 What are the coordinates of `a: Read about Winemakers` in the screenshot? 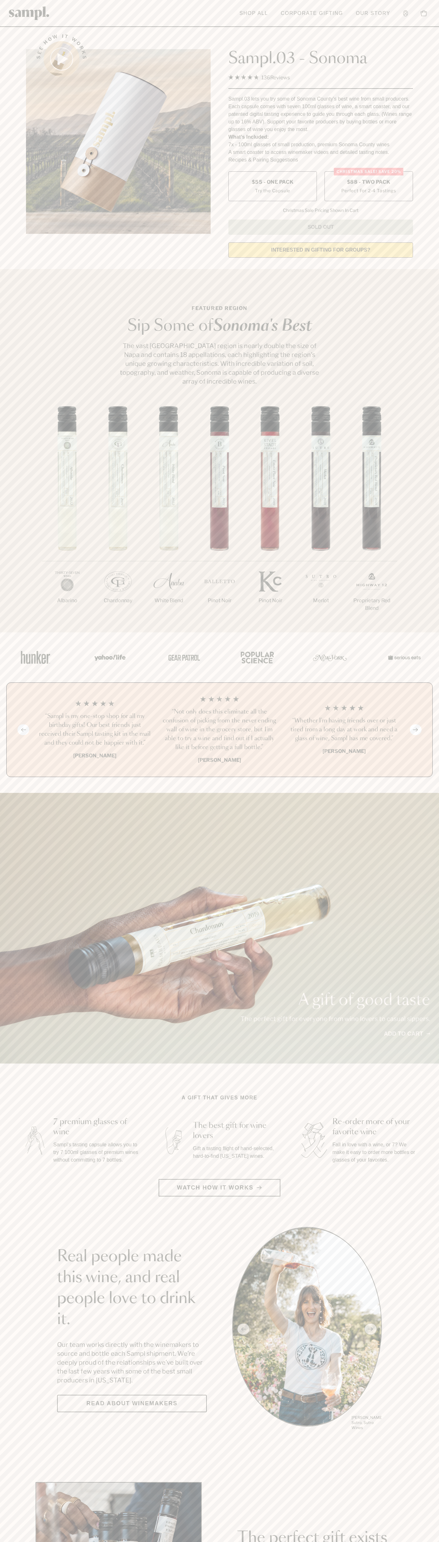 It's located at (132, 1404).